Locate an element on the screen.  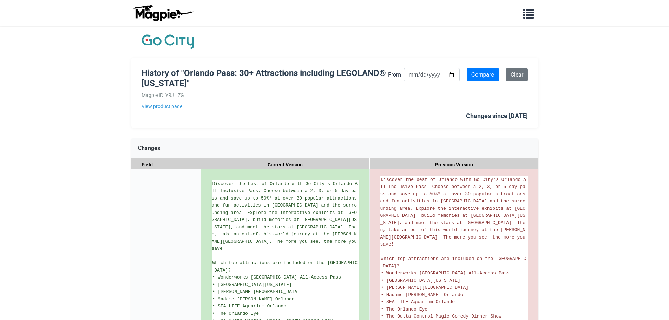
a: Clear is located at coordinates (517, 75).